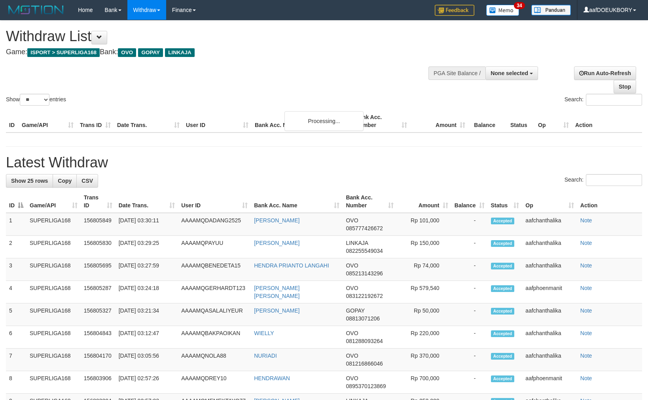 The image size is (648, 400). Describe the element at coordinates (503, 10) in the screenshot. I see `img: Button%20Memo.svg` at that location.